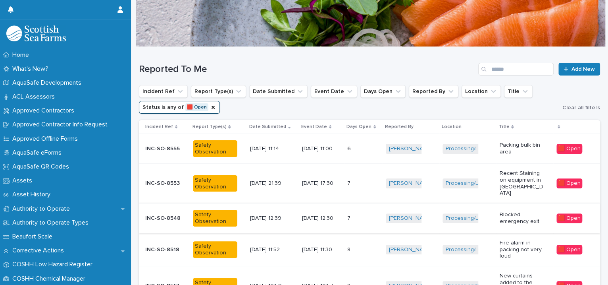 This screenshot has height=285, width=608. What do you see at coordinates (521, 148) in the screenshot?
I see `p: Packing bulk bin area` at bounding box center [521, 148].